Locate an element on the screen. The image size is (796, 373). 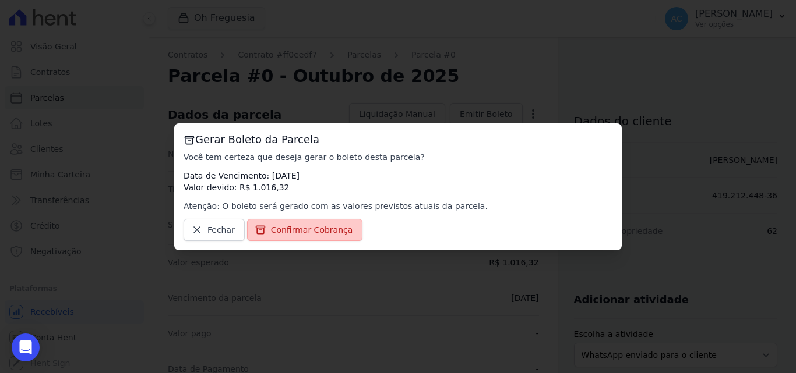
span: Fechar is located at coordinates (221, 230).